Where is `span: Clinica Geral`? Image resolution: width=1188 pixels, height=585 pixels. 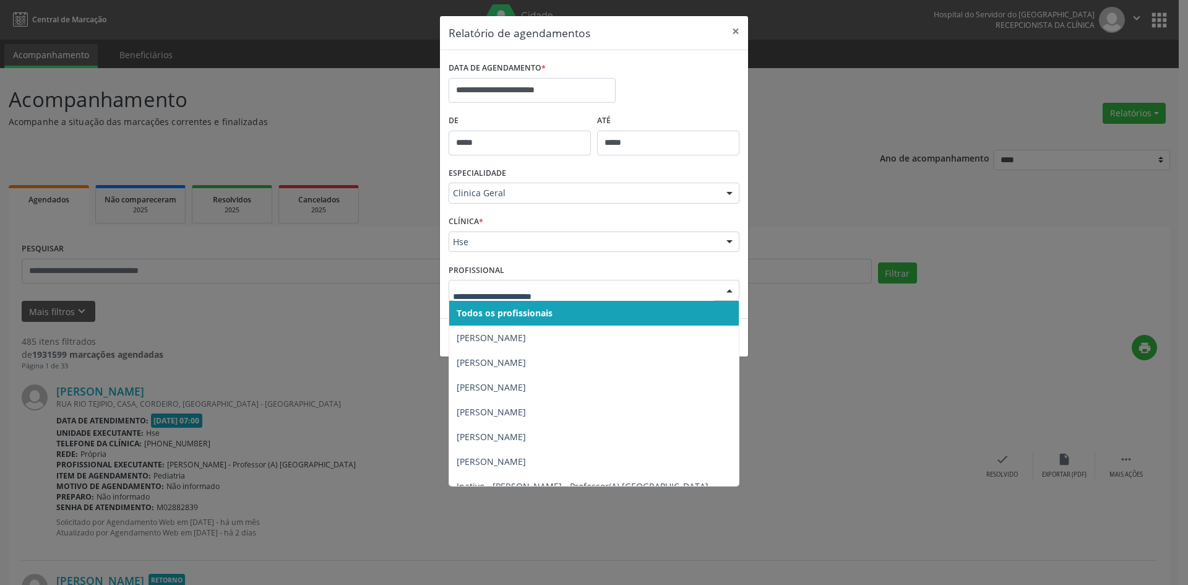
span: Clinica Geral is located at coordinates (583, 193).